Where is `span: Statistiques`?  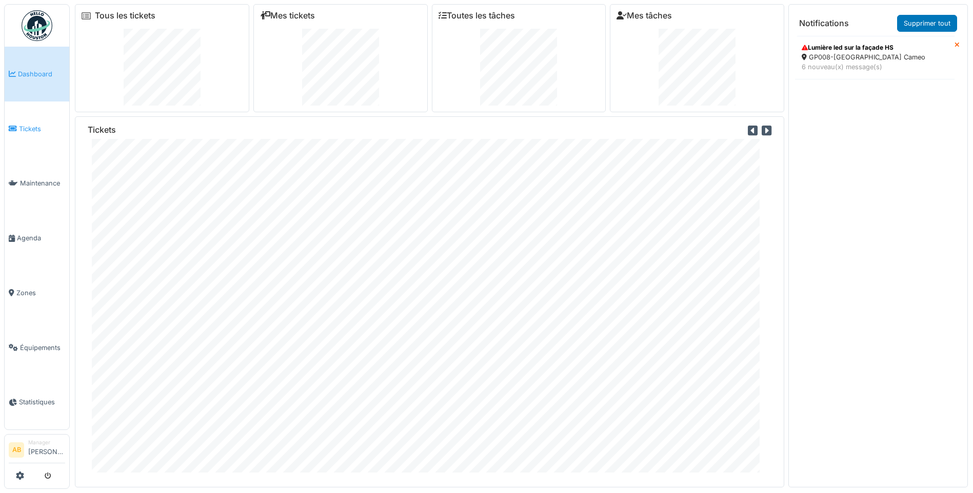
span: Statistiques is located at coordinates (42, 402).